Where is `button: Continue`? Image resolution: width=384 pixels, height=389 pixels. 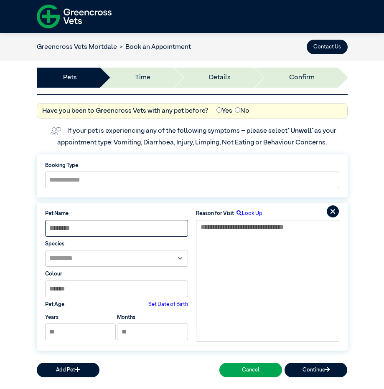
button: Continue is located at coordinates (316, 370).